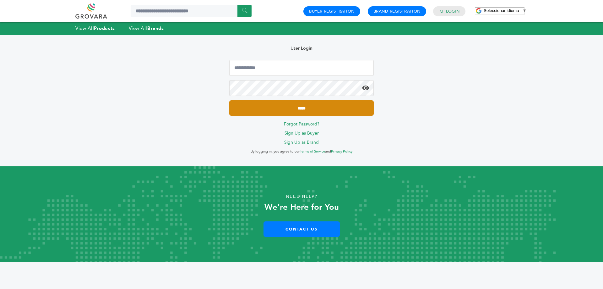  Describe the element at coordinates (301, 48) in the screenshot. I see `b: User Login` at that location.